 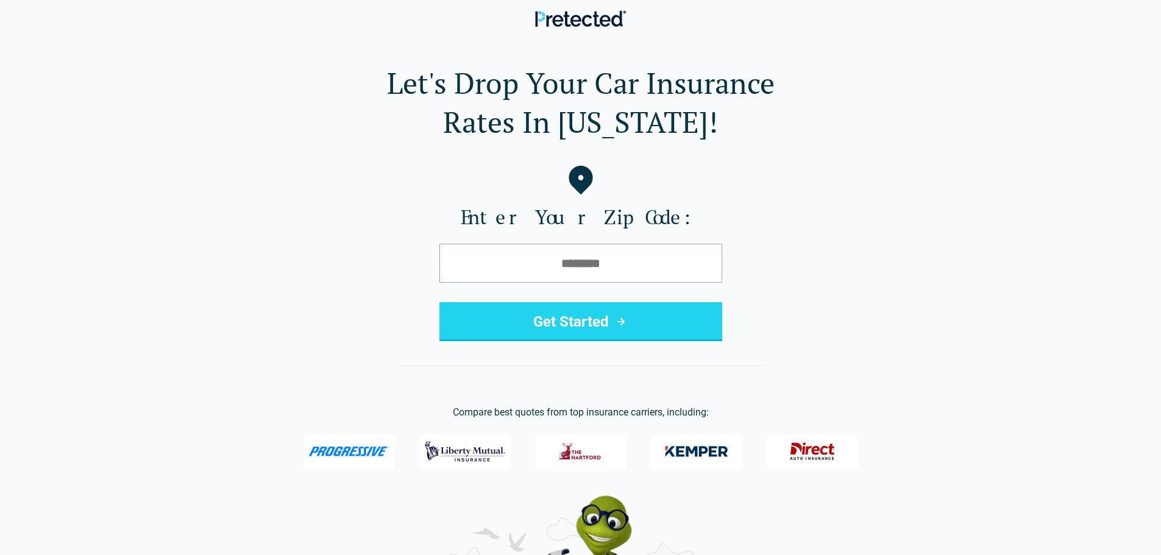 What do you see at coordinates (581, 322) in the screenshot?
I see `button: Get Started` at bounding box center [581, 322].